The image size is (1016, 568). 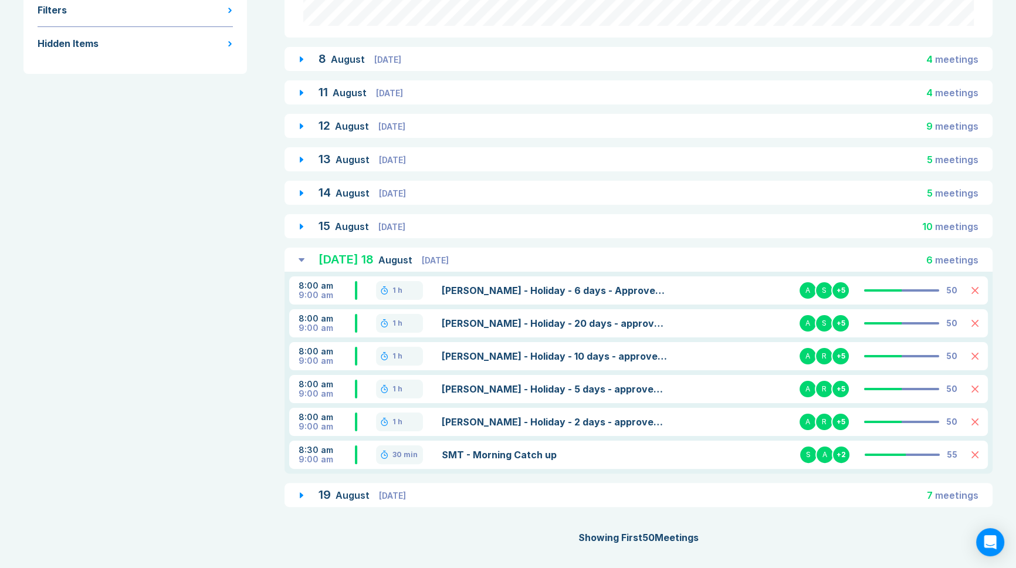 What do you see at coordinates (68, 43) in the screenshot?
I see `div: Hidden Items` at bounding box center [68, 43].